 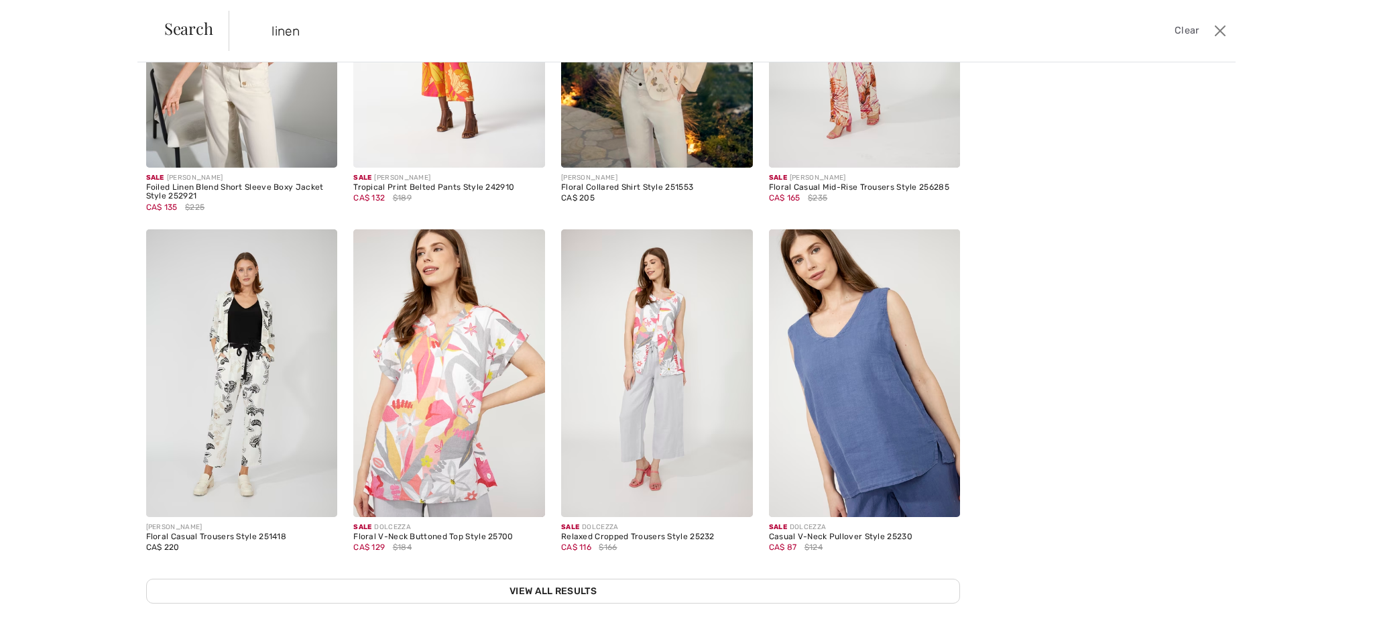 What do you see at coordinates (369, 198) in the screenshot?
I see `span: CA$ 132` at bounding box center [369, 198].